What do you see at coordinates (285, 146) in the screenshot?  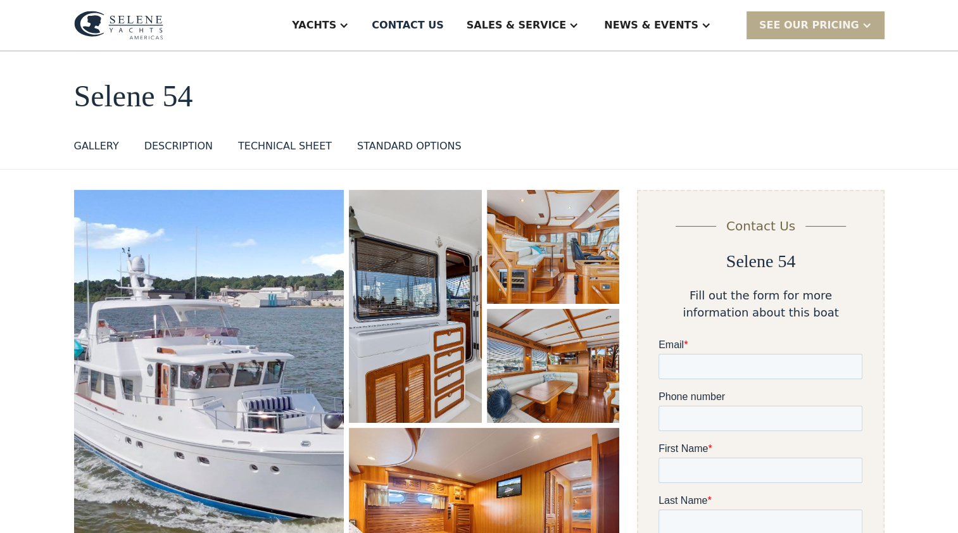 I see `div: TECHNICAL SHEET` at bounding box center [285, 146].